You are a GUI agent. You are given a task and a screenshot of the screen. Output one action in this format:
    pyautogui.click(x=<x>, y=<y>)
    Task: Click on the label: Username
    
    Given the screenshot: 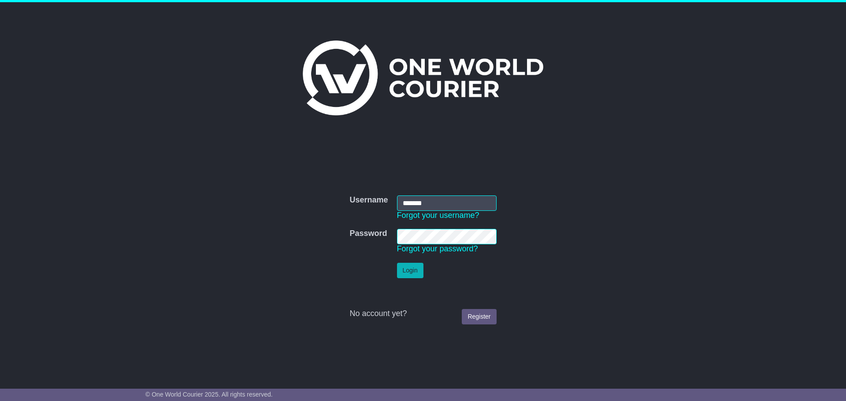 What is the action you would take?
    pyautogui.click(x=368, y=200)
    